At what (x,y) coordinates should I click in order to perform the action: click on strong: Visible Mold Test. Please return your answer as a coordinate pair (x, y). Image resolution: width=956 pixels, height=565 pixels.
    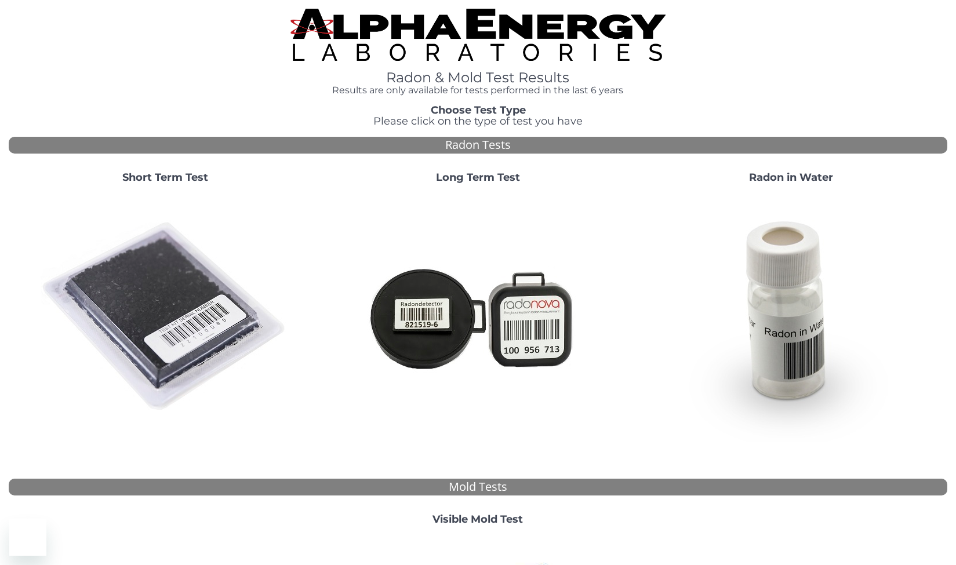
    Looking at the image, I should click on (478, 520).